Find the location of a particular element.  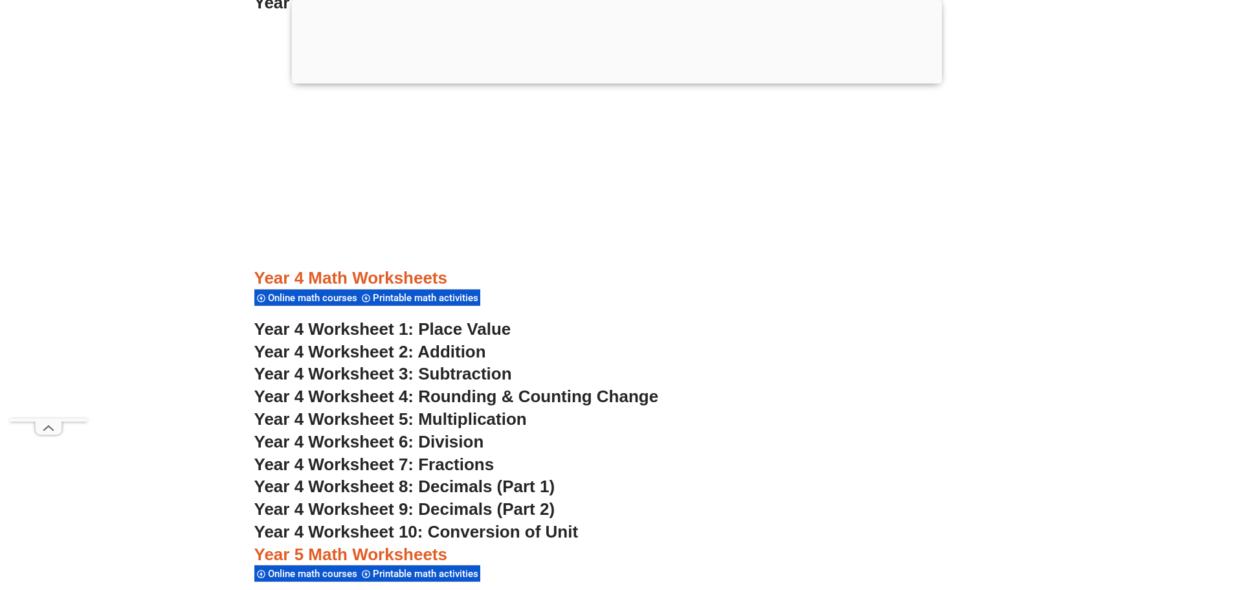

h3: Year 4 Math Worksheets is located at coordinates (617, 278).